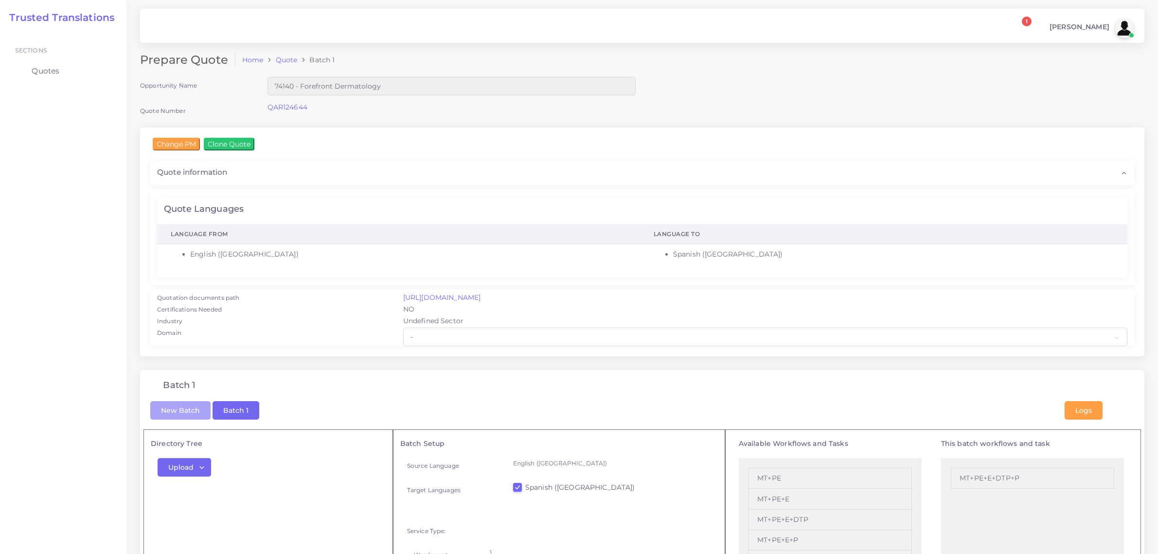 The image size is (1158, 554). What do you see at coordinates (1084, 410) in the screenshot?
I see `span: Logs` at bounding box center [1084, 410].